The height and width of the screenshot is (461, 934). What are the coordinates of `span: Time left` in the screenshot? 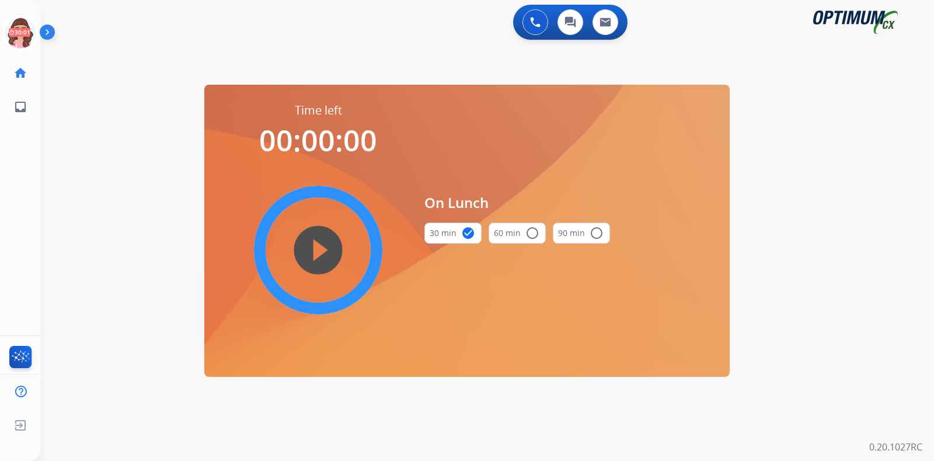 It's located at (318, 110).